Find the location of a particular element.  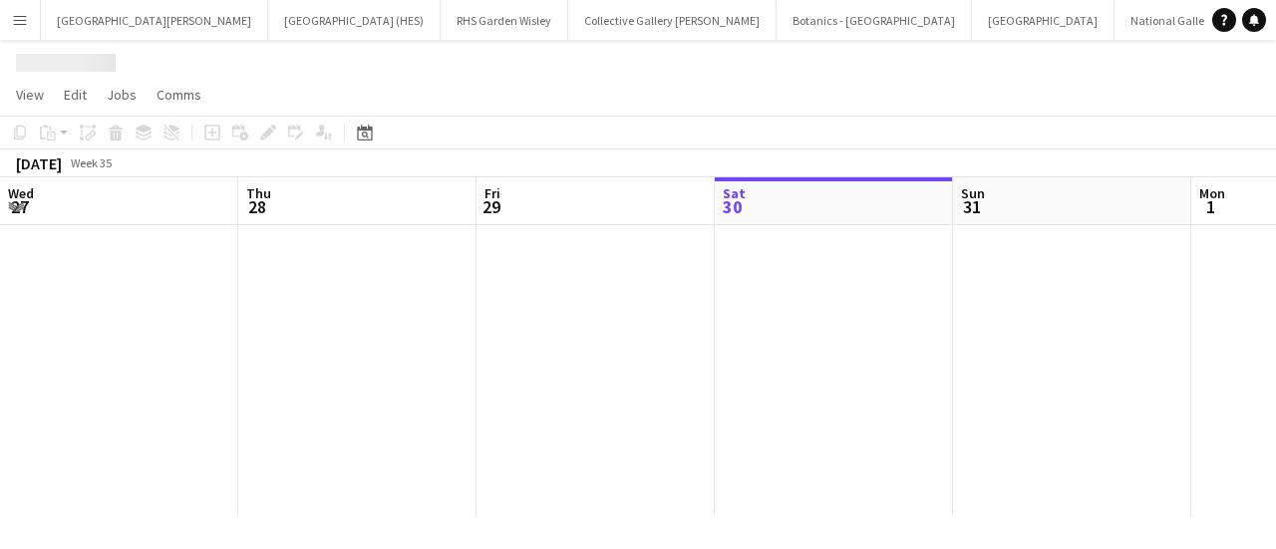

span: 1 is located at coordinates (1210, 206).